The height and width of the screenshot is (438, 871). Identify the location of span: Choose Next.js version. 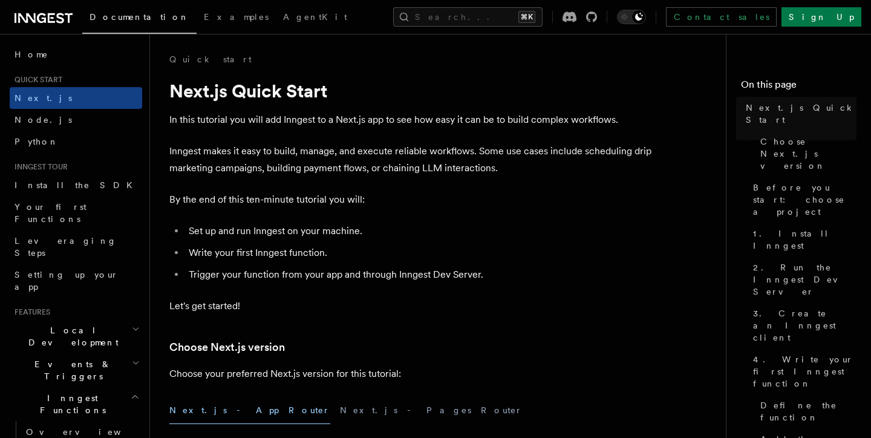
(809, 154).